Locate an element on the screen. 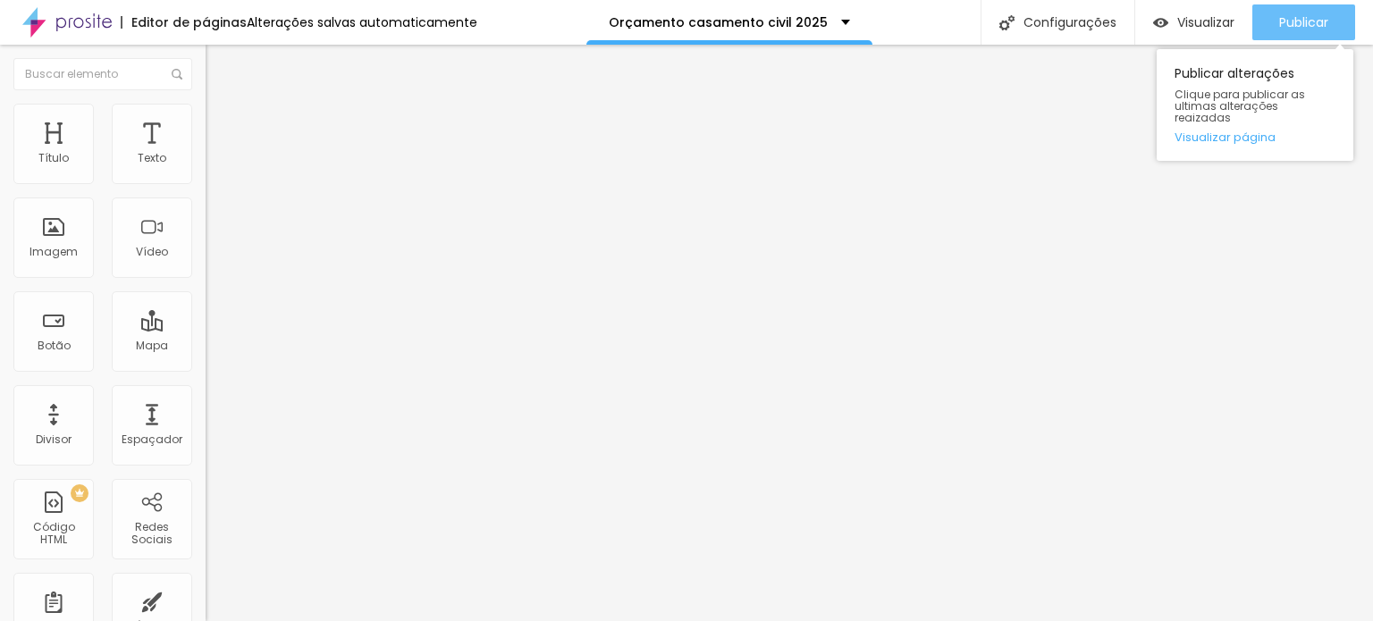 The width and height of the screenshot is (1373, 621). button: Visualizar is located at coordinates (1193, 22).